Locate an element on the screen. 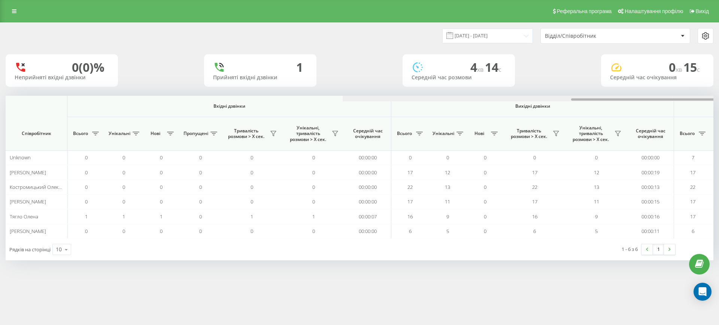 This screenshot has width=719, height=325. div: 0 (0)% is located at coordinates (88, 67).